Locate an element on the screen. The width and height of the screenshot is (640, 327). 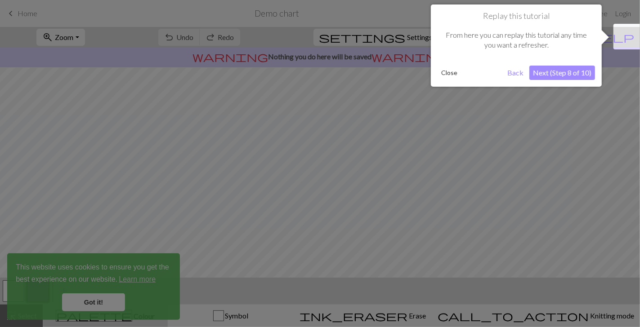
div: From here you can replay this tutorial any time you want a refresher. is located at coordinates (516, 40).